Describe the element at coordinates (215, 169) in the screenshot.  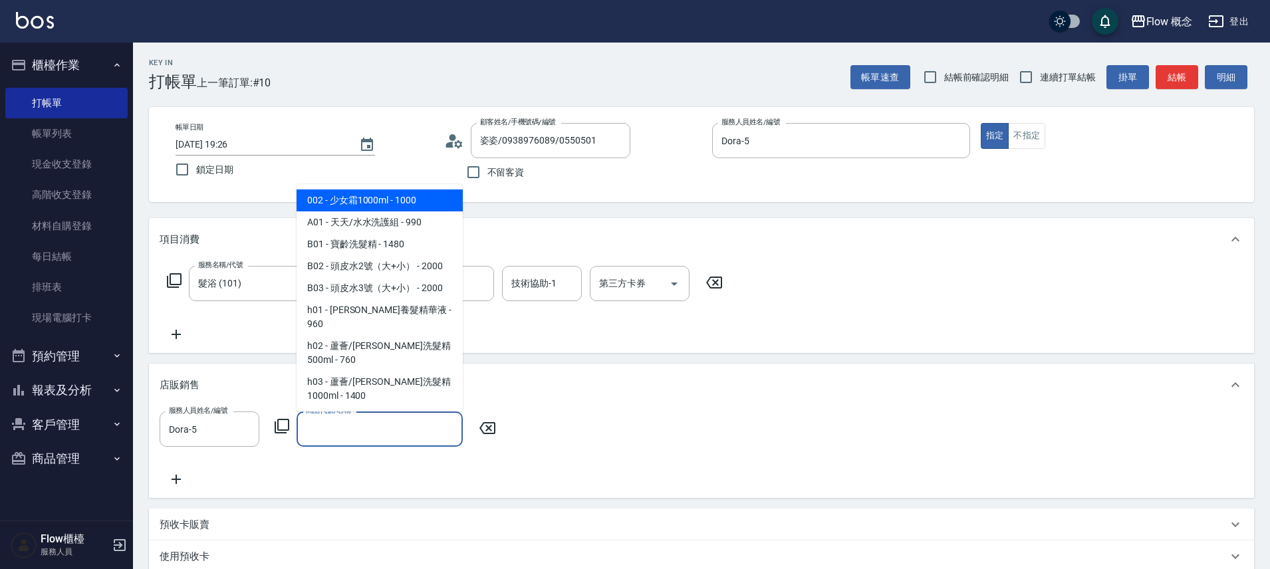
I see `span: 鎖定日期` at that location.